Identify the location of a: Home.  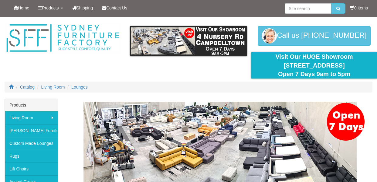
(21, 8).